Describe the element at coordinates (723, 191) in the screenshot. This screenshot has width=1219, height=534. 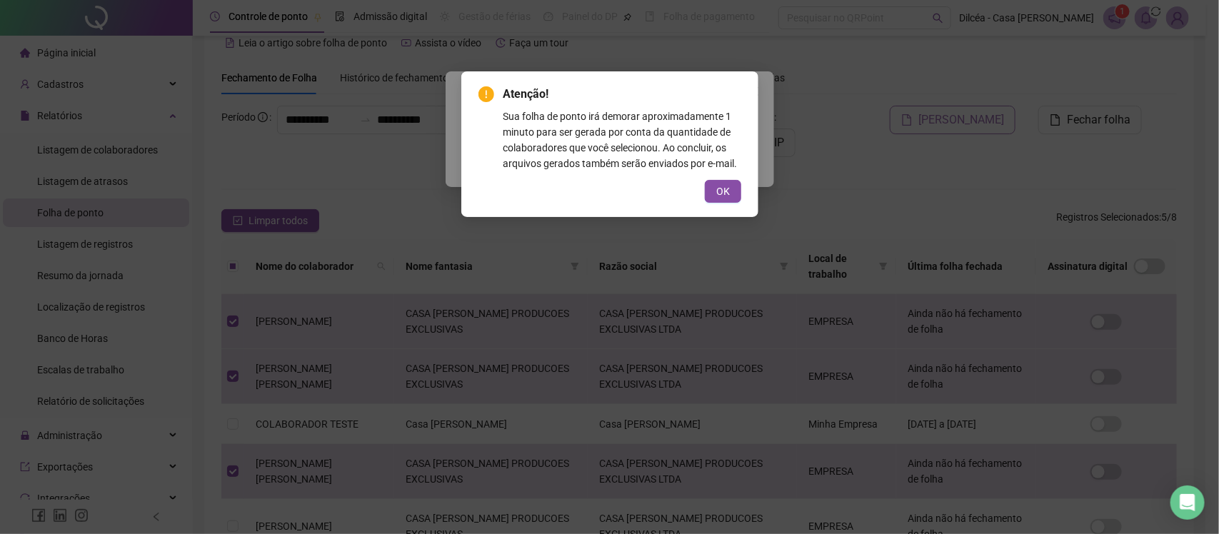
I see `span: OK` at that location.